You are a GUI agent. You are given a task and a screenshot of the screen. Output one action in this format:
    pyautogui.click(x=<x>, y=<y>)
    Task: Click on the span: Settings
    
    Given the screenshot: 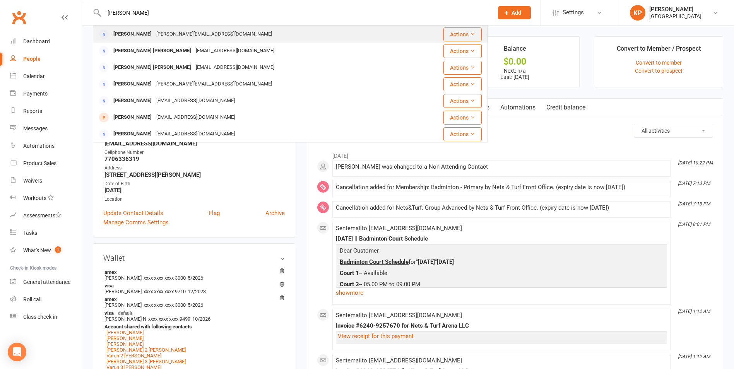 What is the action you would take?
    pyautogui.click(x=573, y=12)
    